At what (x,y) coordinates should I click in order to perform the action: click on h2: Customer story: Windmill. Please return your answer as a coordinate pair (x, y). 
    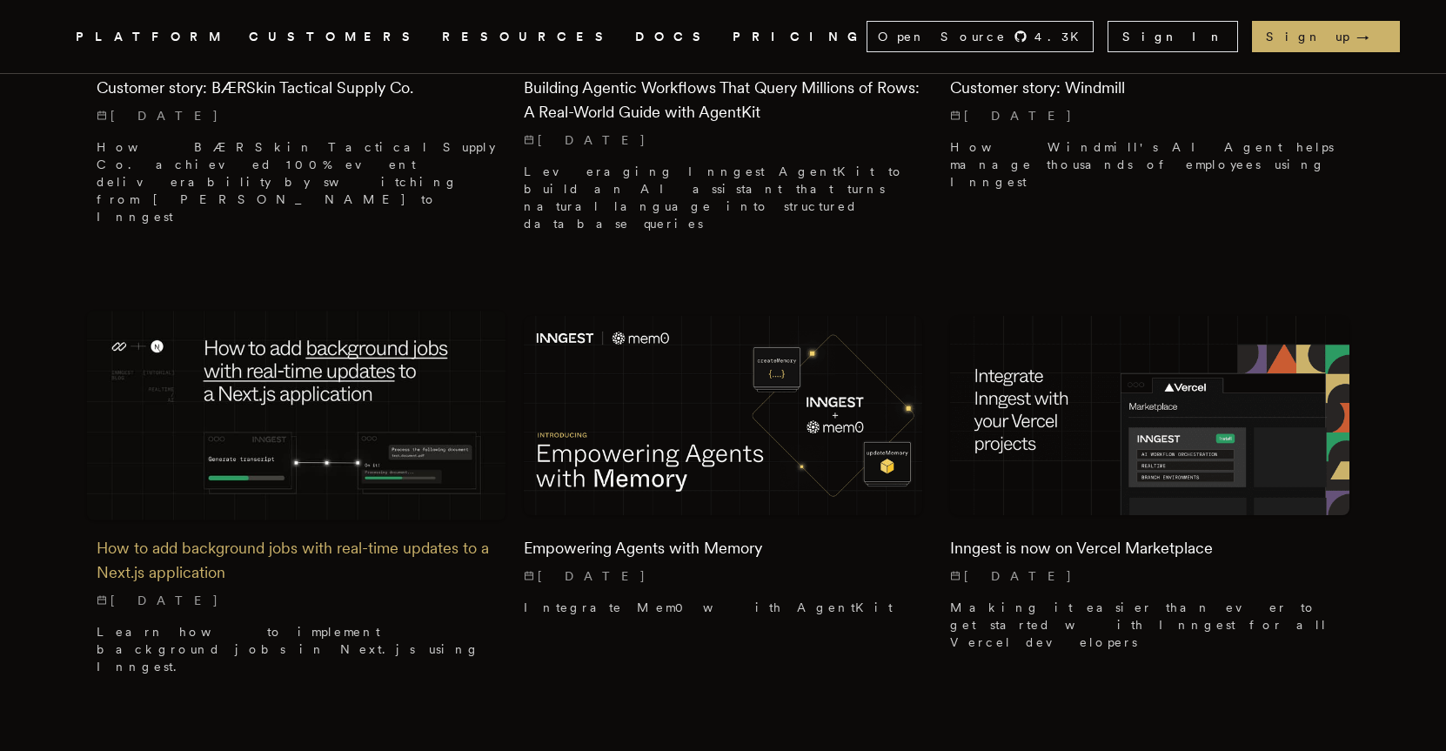
    Looking at the image, I should click on (1149, 88).